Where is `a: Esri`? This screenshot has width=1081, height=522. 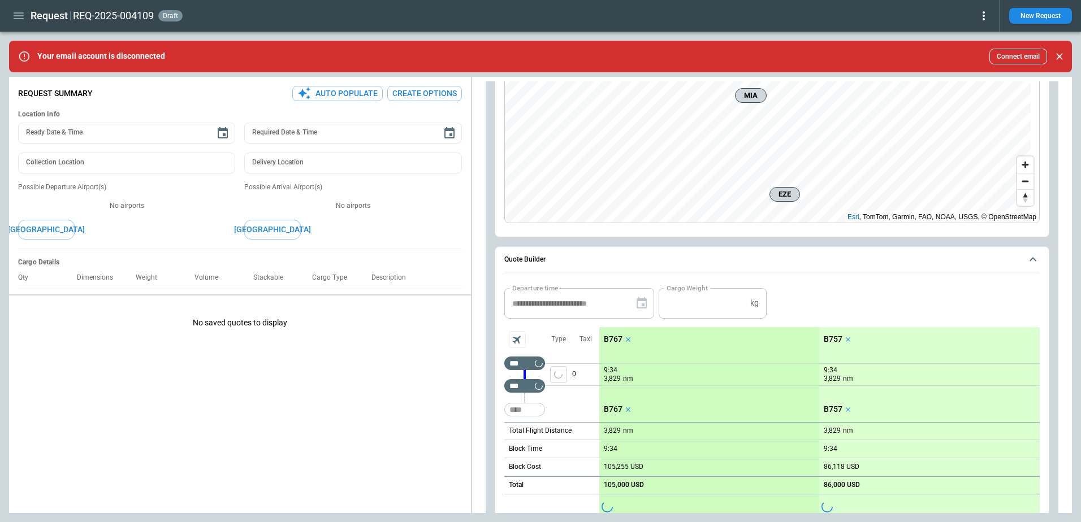 a: Esri is located at coordinates (853, 217).